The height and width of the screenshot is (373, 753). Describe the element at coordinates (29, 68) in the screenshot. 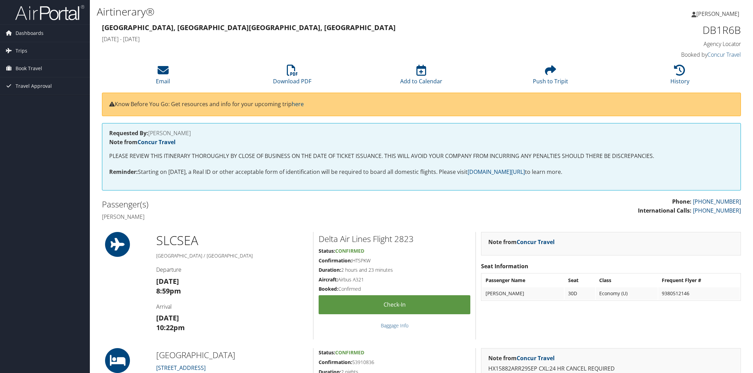

I see `span: Book Travel` at that location.